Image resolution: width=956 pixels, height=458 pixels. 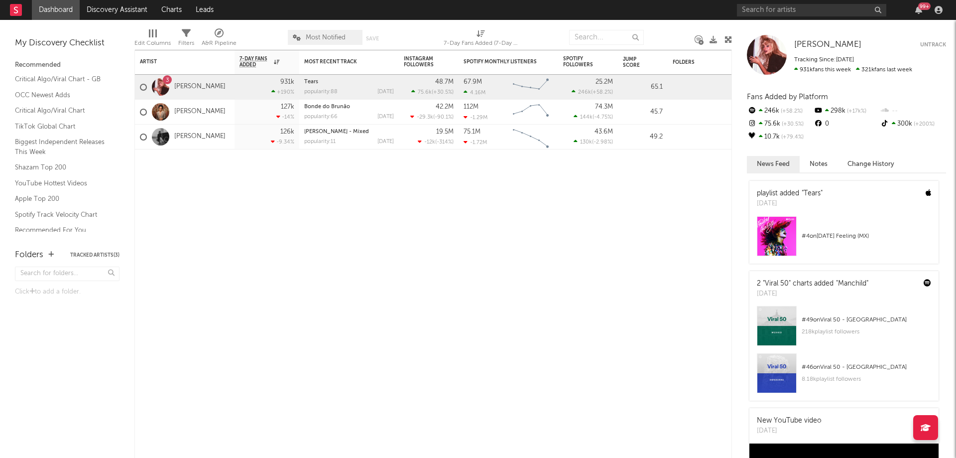 I want to click on input: Search..., so click(x=607, y=37).